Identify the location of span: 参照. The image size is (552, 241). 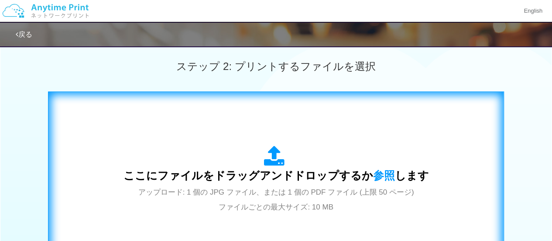
(384, 175).